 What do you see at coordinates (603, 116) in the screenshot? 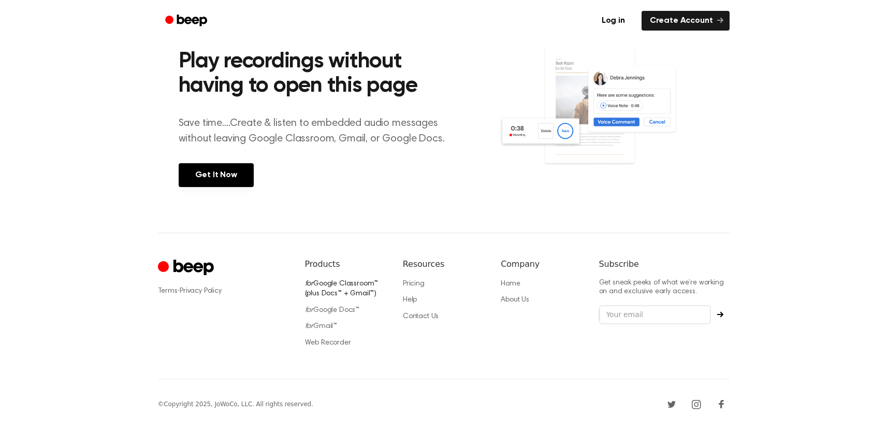
I see `img: Voice Comments on Docs and Recording Widget` at bounding box center [603, 116].